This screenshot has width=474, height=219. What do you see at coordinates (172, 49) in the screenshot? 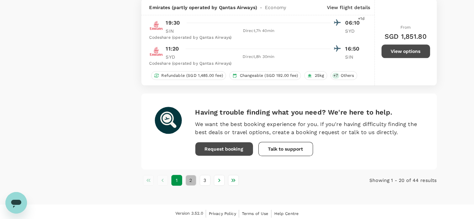
I see `p: 11:20` at bounding box center [172, 49].